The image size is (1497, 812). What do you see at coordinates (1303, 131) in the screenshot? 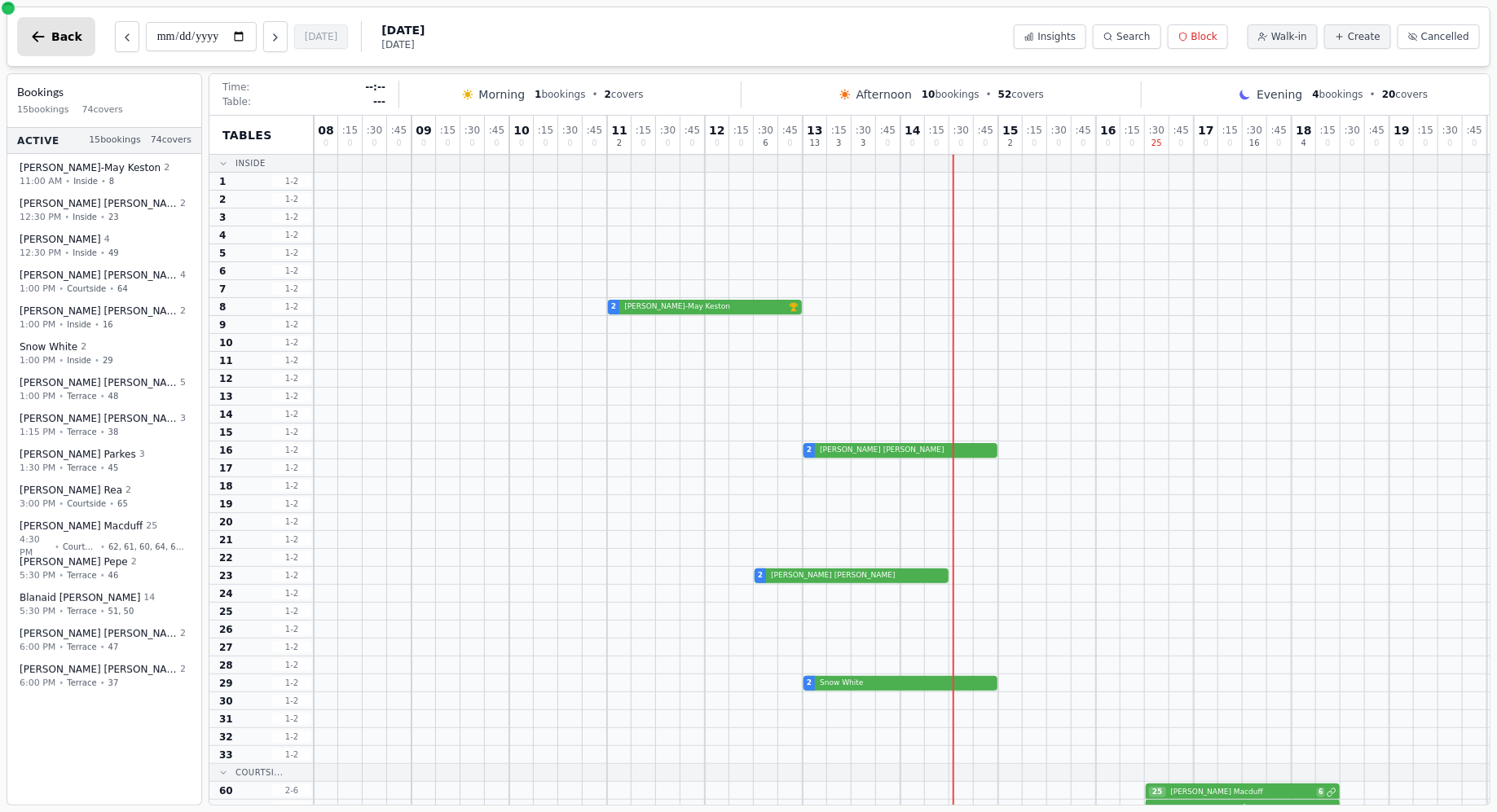
I see `span: 18` at bounding box center [1303, 131].